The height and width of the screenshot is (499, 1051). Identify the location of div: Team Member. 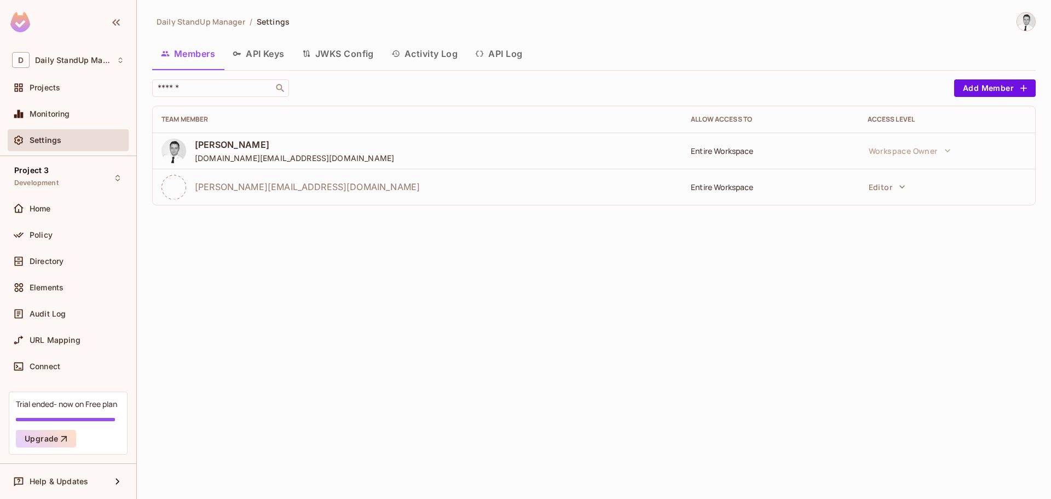
(417, 119).